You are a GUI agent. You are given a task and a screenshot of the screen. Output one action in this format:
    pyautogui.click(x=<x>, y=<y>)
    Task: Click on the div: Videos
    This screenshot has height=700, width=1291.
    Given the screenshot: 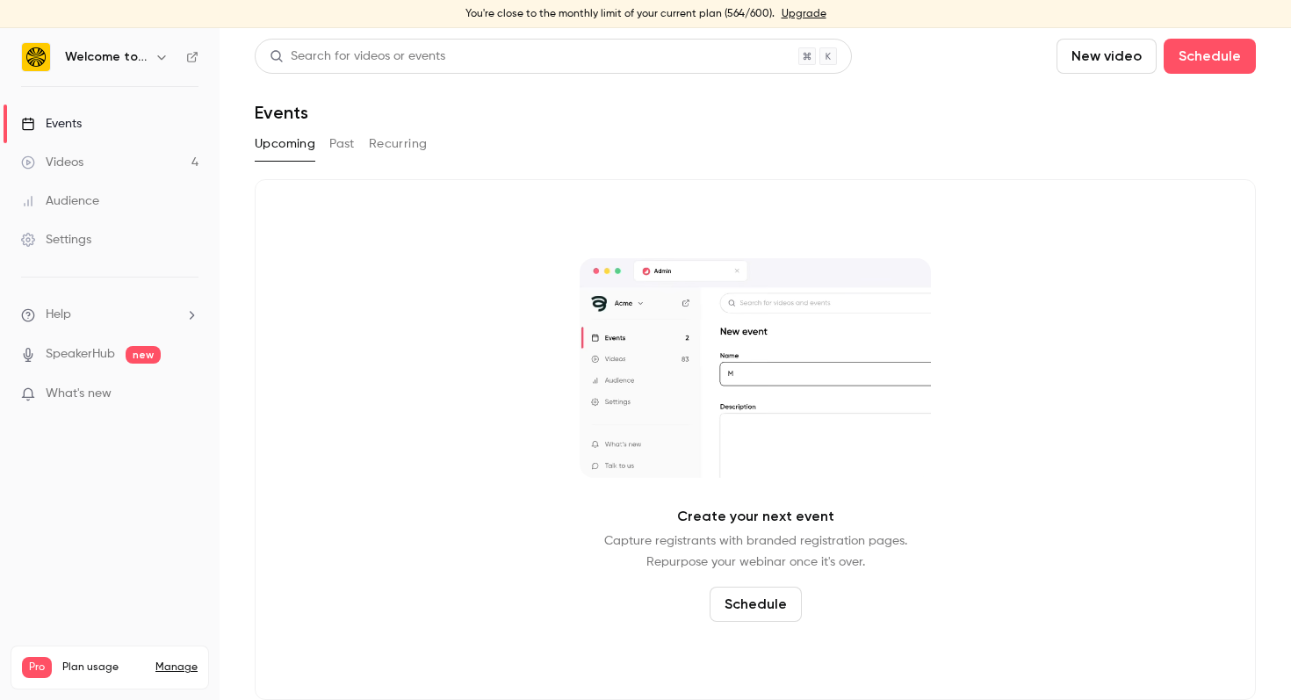 What is the action you would take?
    pyautogui.click(x=52, y=162)
    